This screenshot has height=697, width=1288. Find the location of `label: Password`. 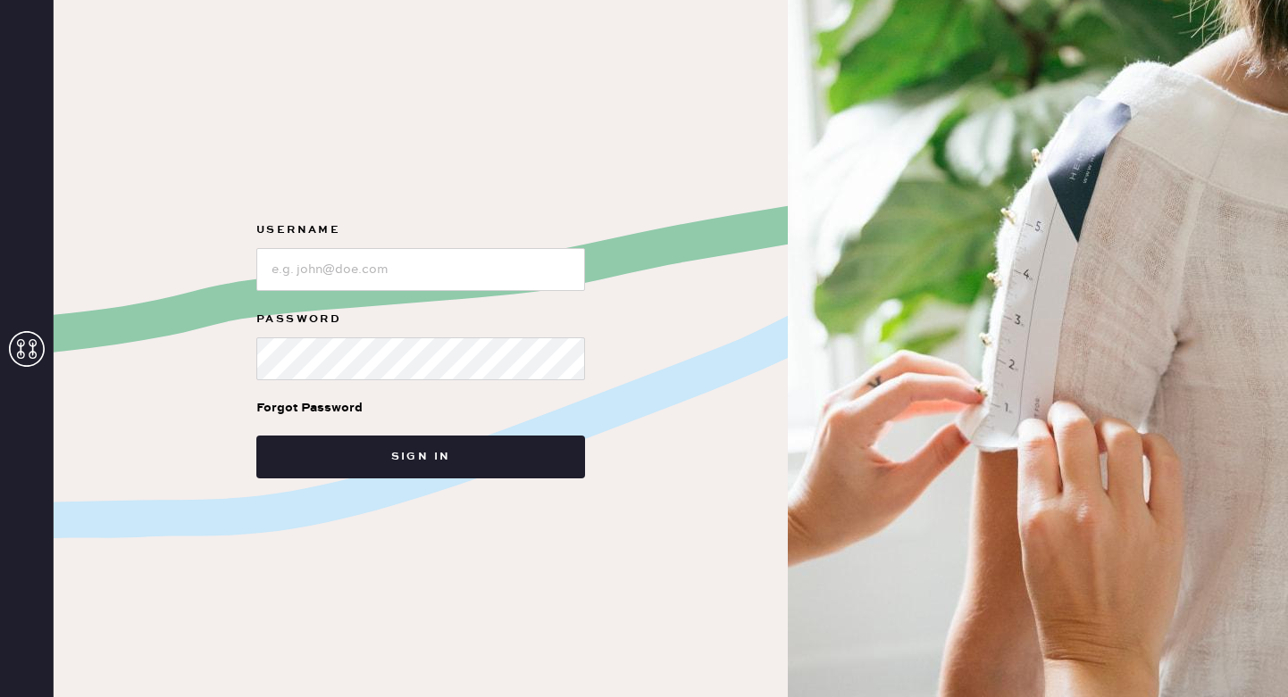

label: Password is located at coordinates (421, 320).